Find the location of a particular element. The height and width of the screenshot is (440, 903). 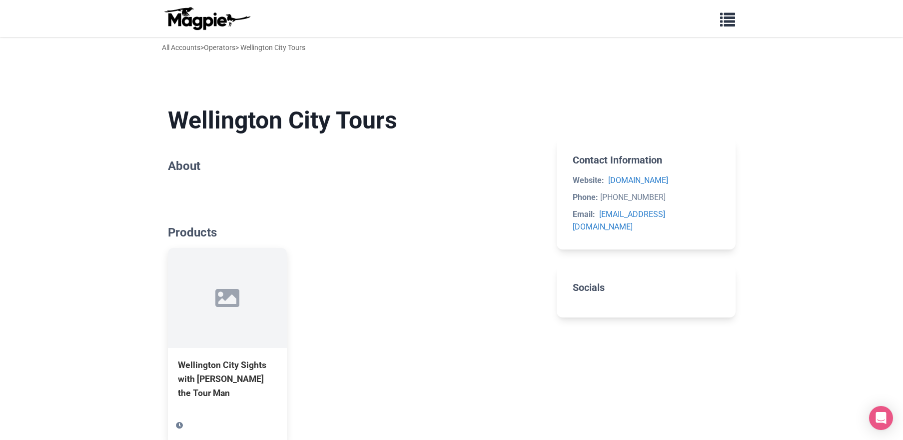

strong: Website: is located at coordinates (588, 180).